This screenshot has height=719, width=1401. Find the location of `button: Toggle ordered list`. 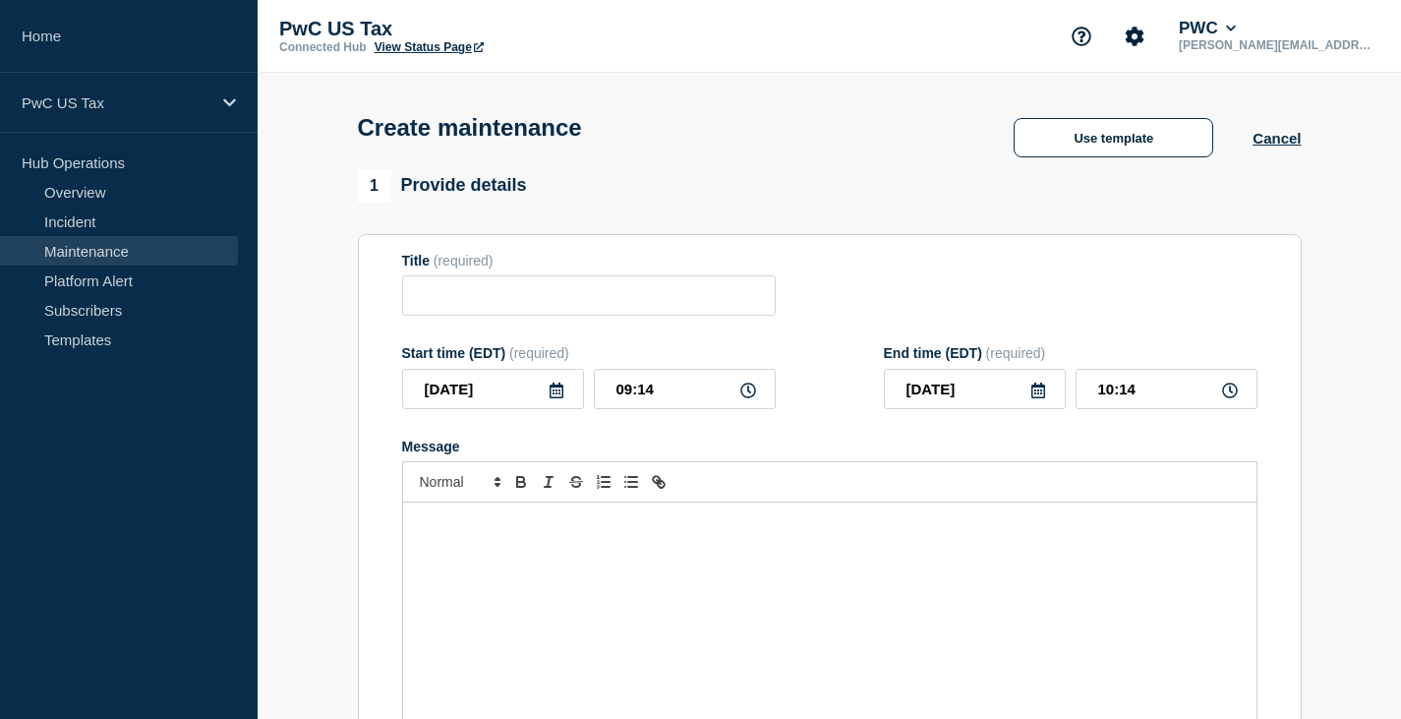

button: Toggle ordered list is located at coordinates (604, 482).